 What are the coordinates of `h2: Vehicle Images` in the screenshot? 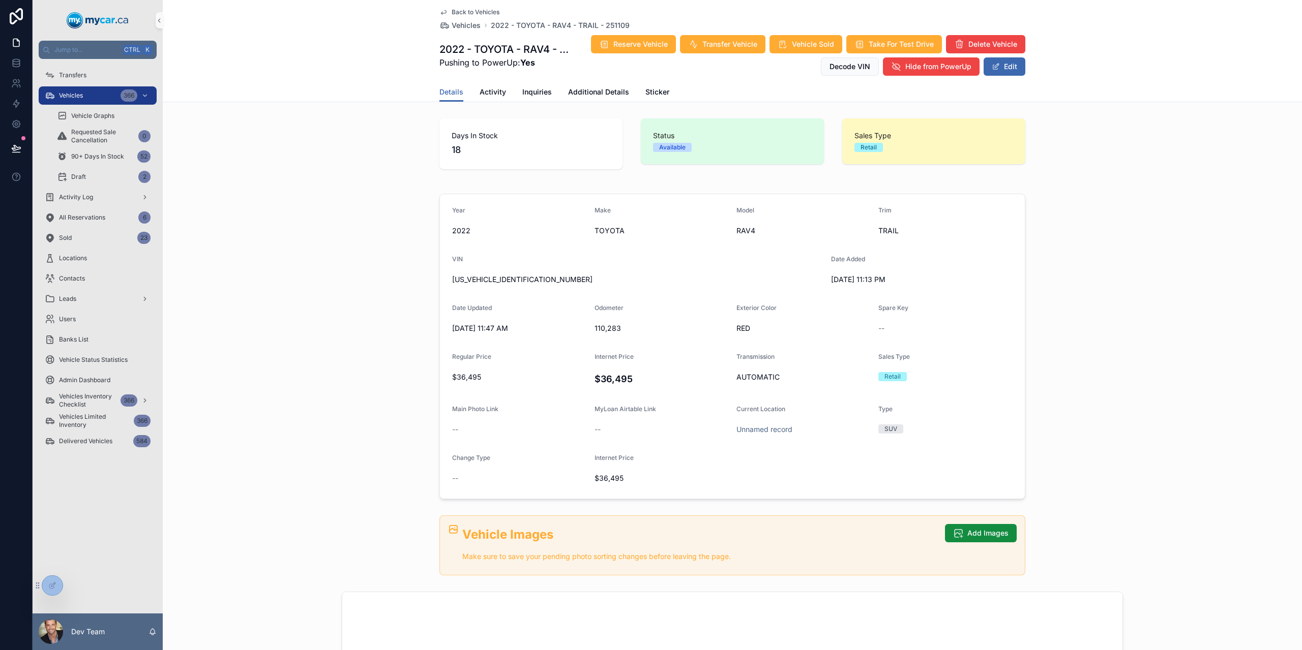 It's located at (699, 534).